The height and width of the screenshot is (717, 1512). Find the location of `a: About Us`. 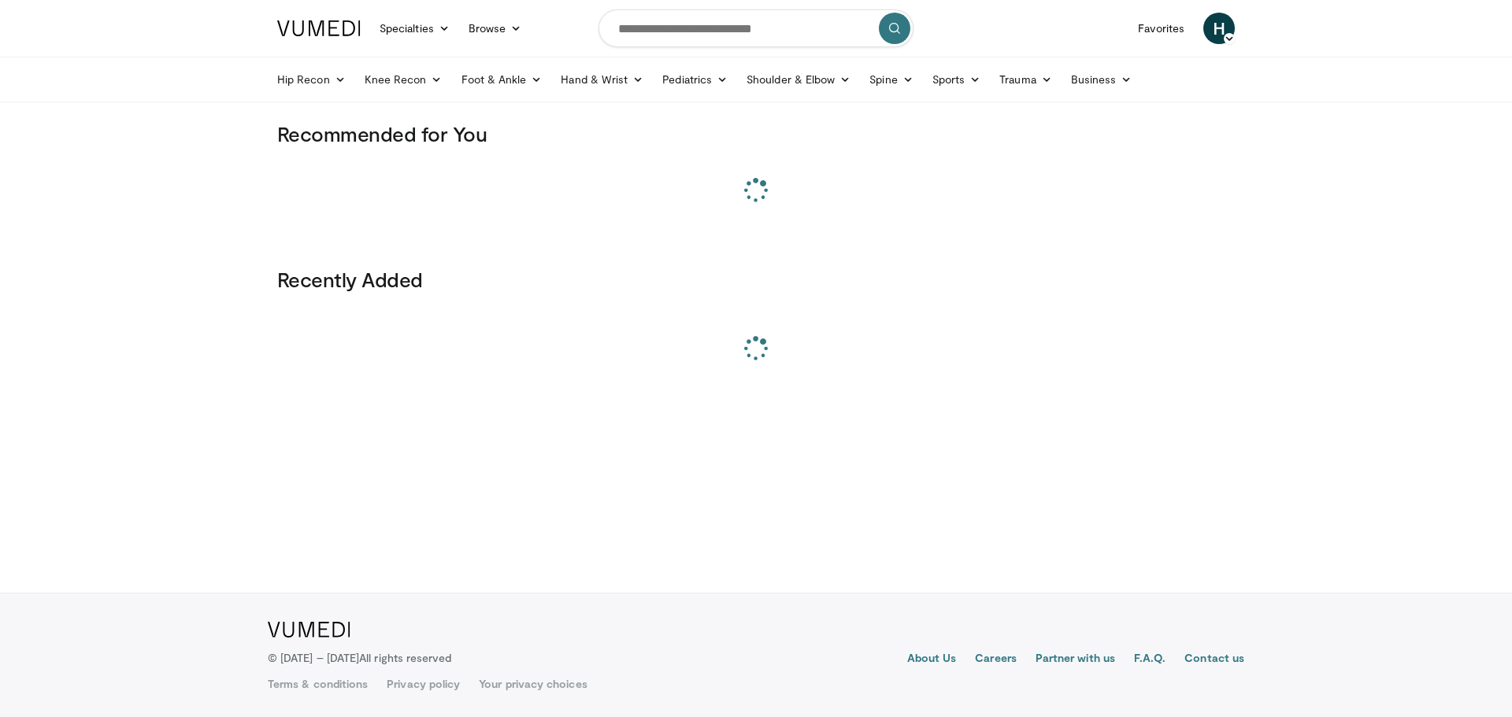

a: About Us is located at coordinates (932, 660).